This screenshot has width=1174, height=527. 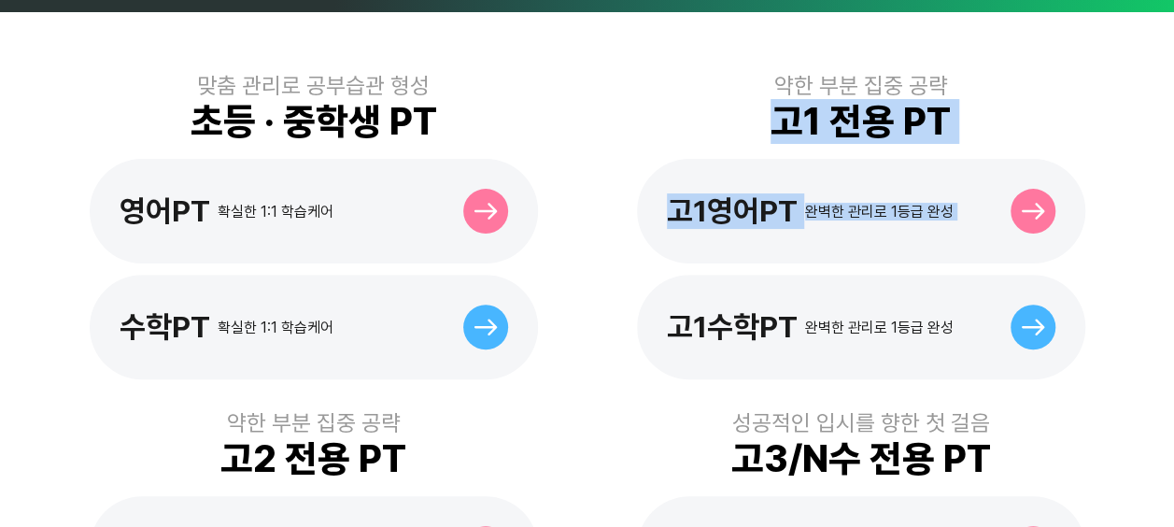 What do you see at coordinates (164, 211) in the screenshot?
I see `div: 영어PT` at bounding box center [164, 211].